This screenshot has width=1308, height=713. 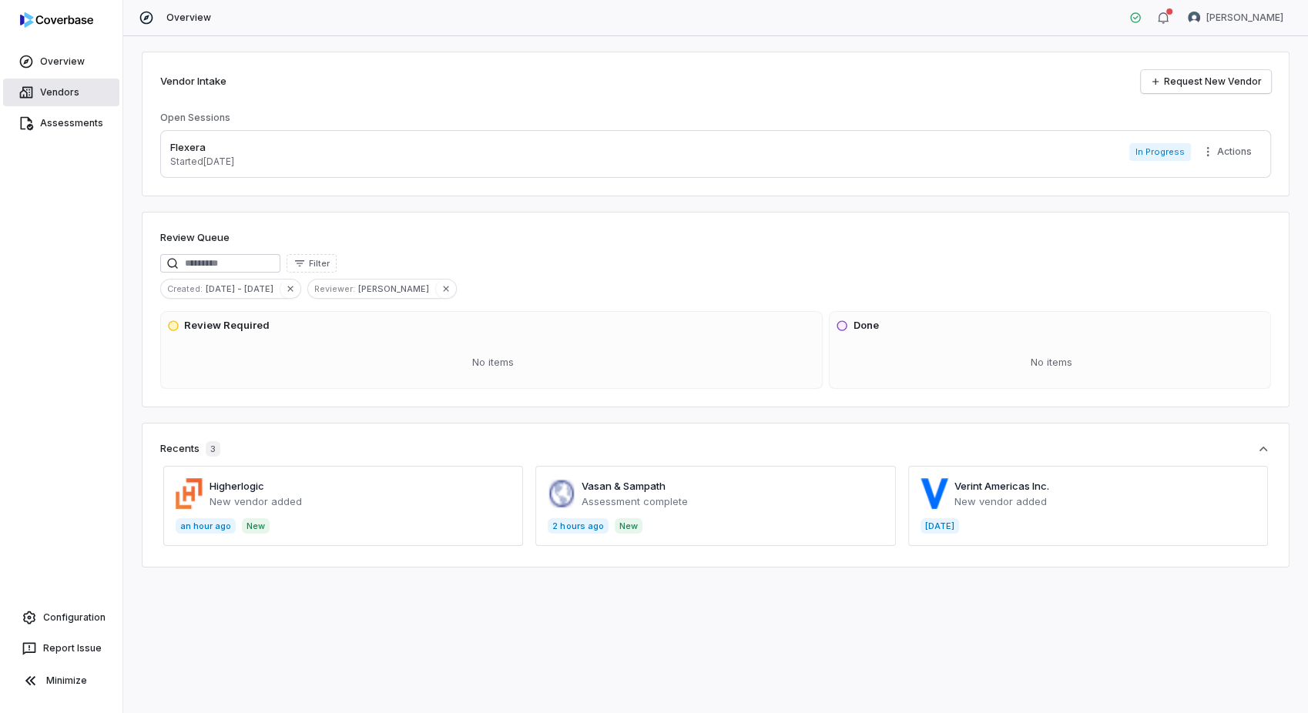 What do you see at coordinates (72, 648) in the screenshot?
I see `span: Report Issue` at bounding box center [72, 648].